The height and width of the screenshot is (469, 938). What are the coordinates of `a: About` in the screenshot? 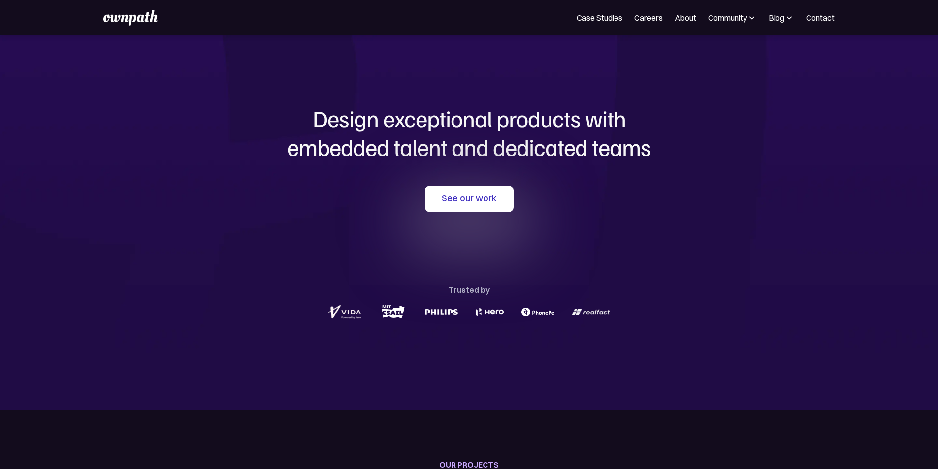 It's located at (686, 18).